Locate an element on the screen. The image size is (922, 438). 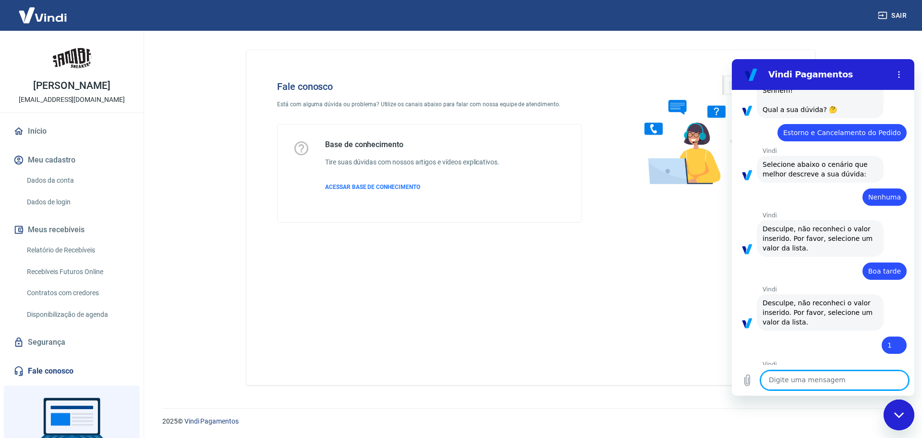
button: Sair is located at coordinates (893, 15).